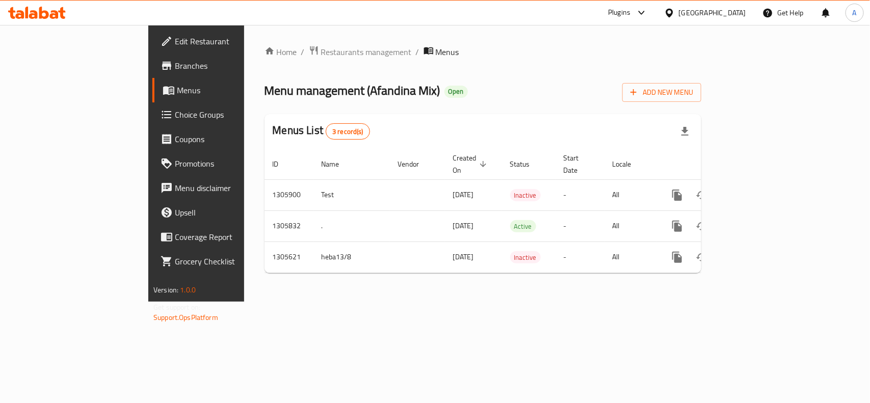  I want to click on span: ID, so click(282, 164).